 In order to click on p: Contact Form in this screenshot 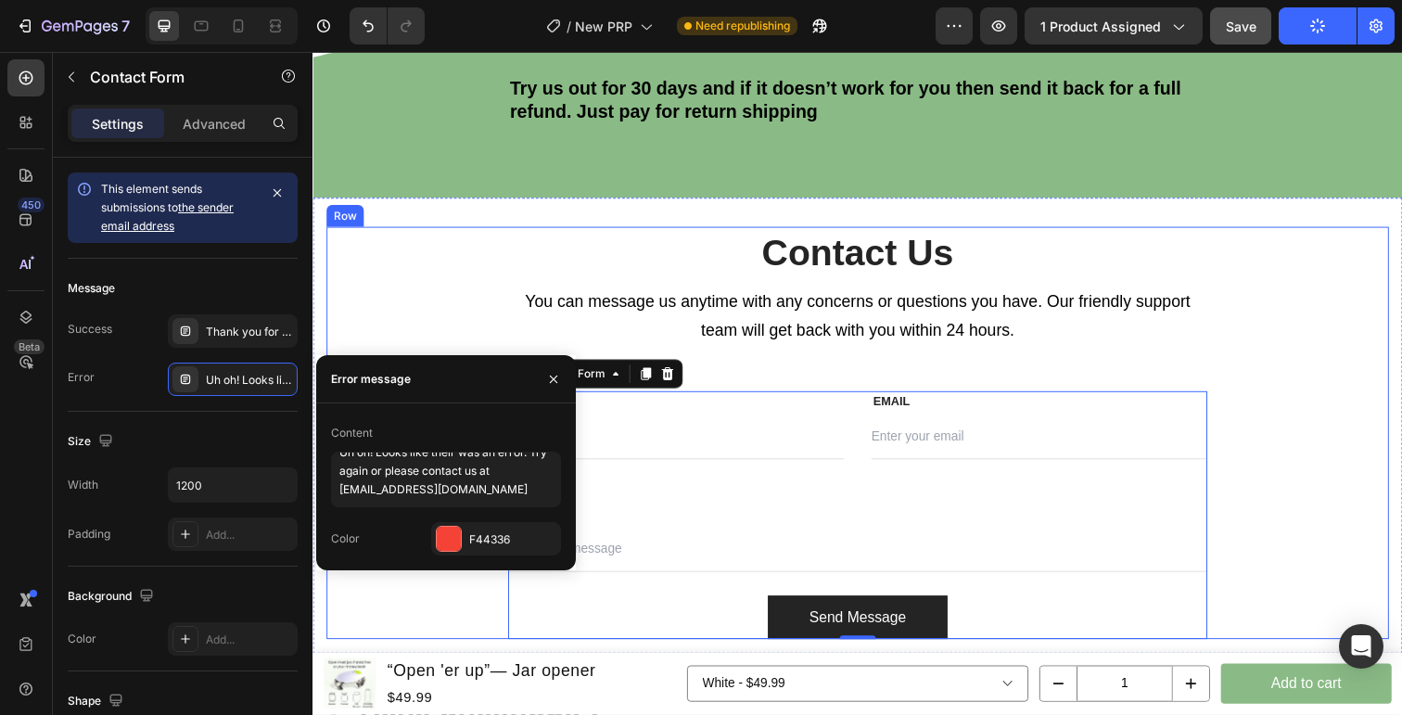, I will do `click(169, 77)`.